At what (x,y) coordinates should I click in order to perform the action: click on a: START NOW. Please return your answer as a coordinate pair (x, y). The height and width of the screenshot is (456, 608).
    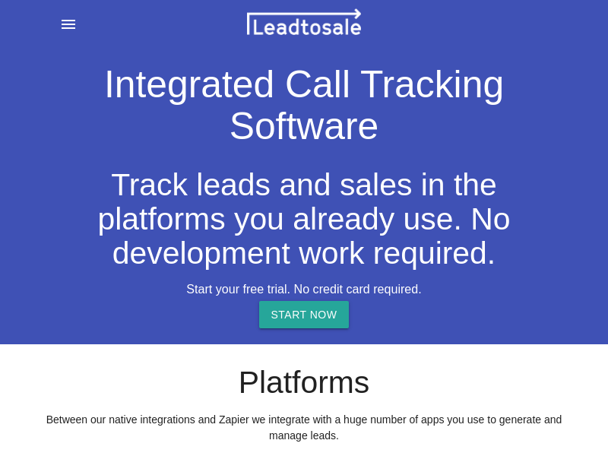
    Looking at the image, I should click on (304, 315).